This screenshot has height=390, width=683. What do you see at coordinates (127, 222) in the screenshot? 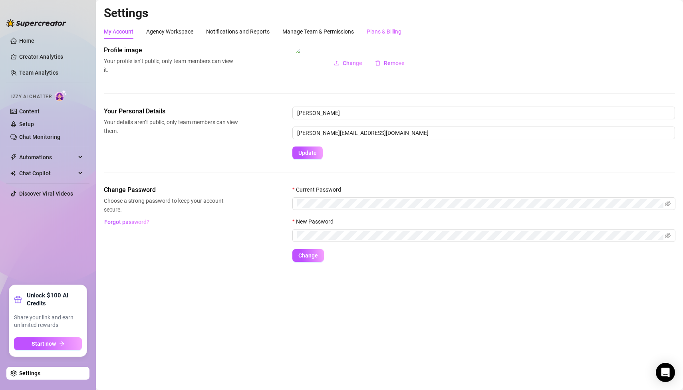
I see `button: Forgot password?` at bounding box center [127, 222].